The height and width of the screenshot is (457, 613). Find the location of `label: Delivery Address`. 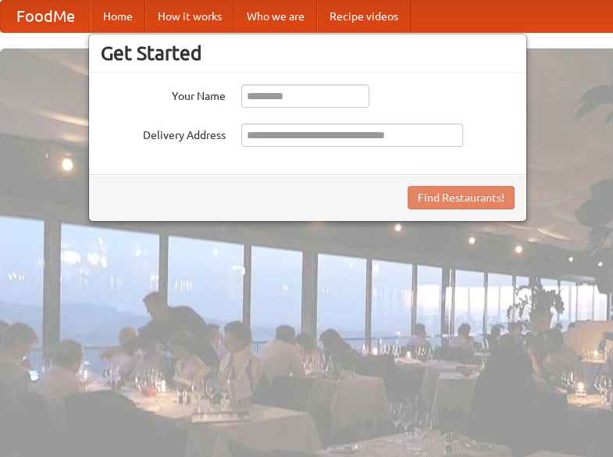

label: Delivery Address is located at coordinates (163, 133).